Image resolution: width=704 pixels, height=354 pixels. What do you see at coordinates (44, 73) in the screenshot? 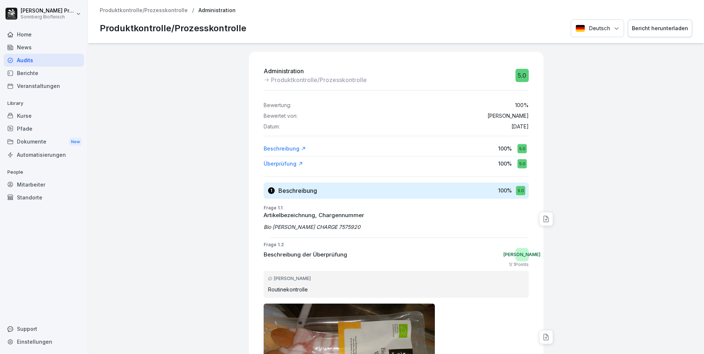
I see `div: Berichte` at bounding box center [44, 73].